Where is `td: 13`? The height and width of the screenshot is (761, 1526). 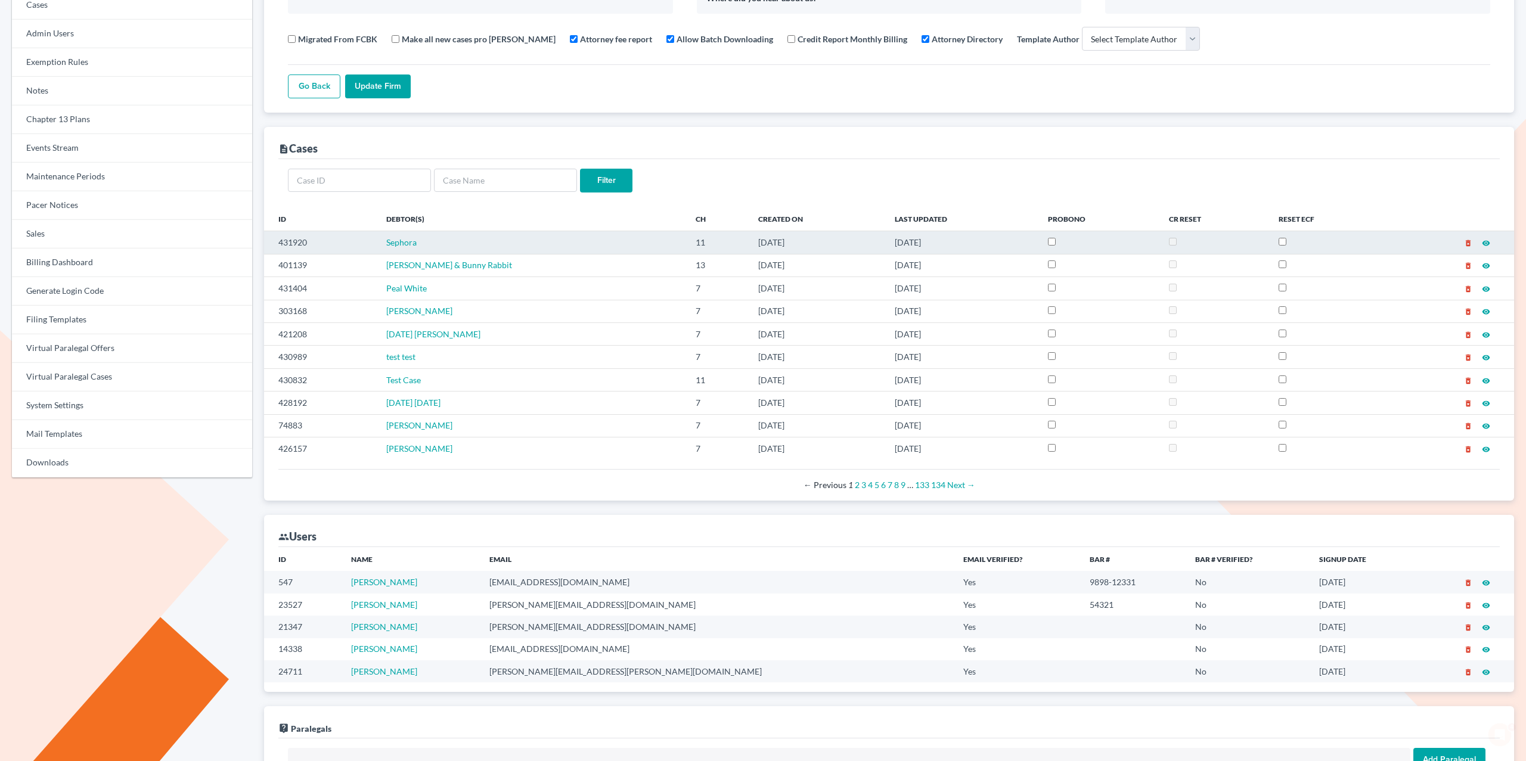
td: 13 is located at coordinates (717, 265).